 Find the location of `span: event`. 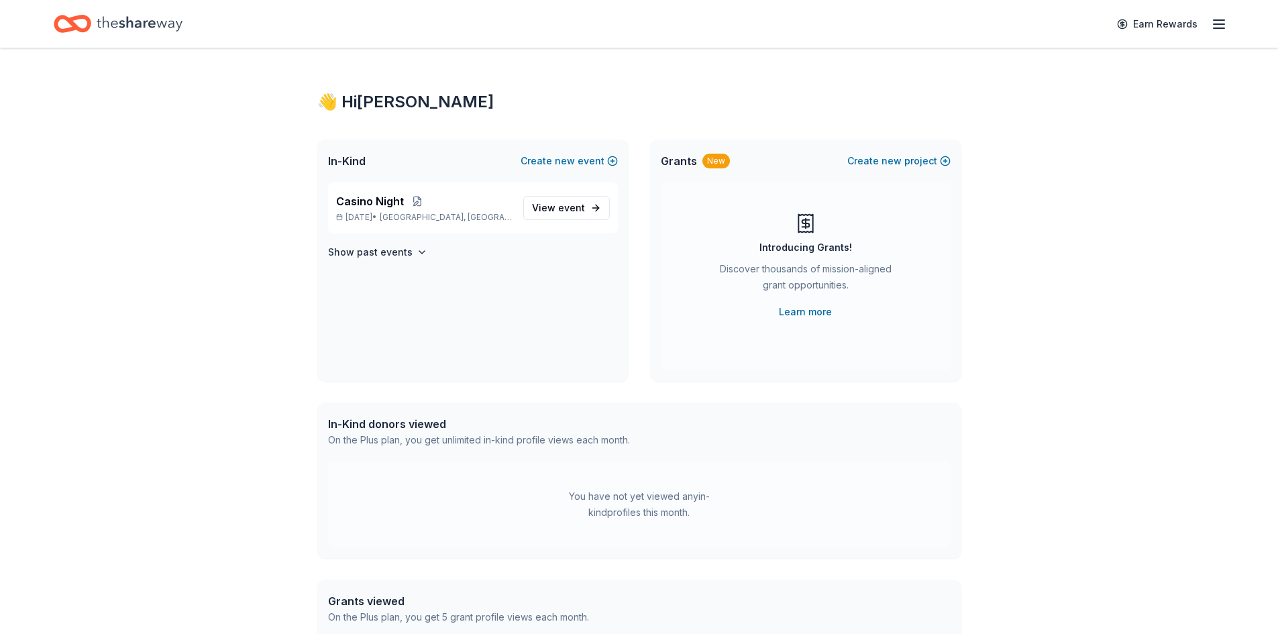

span: event is located at coordinates (572, 207).